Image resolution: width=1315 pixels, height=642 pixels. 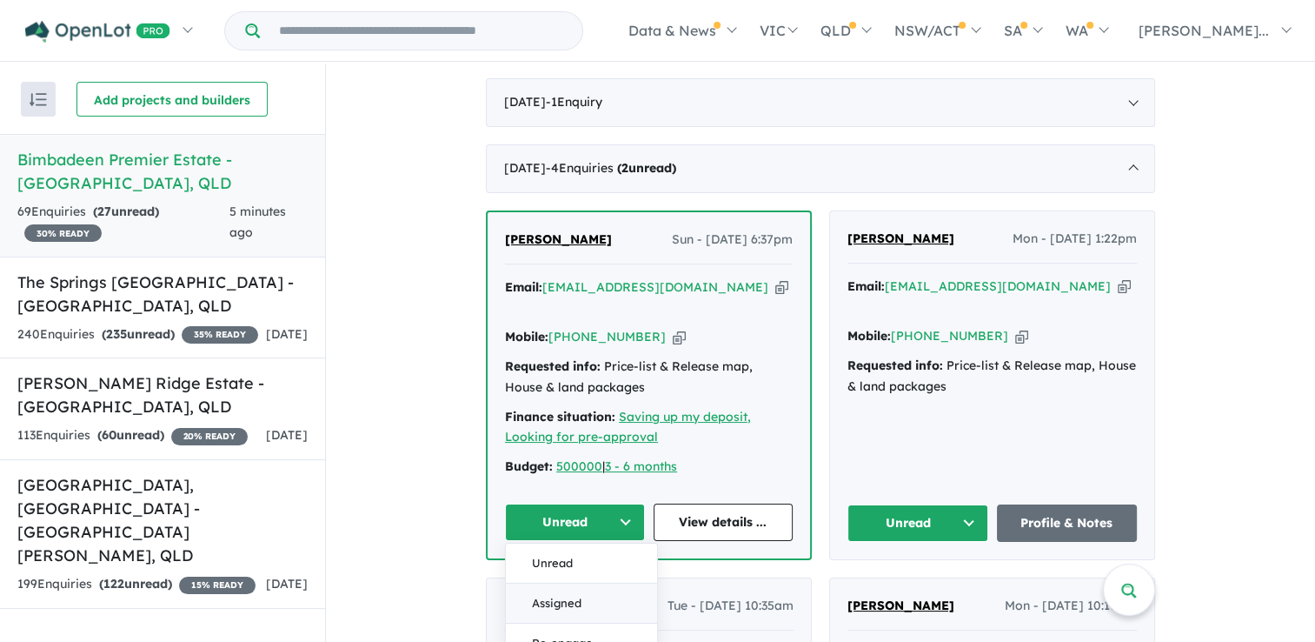 I want to click on button: Add projects and builders, so click(x=172, y=99).